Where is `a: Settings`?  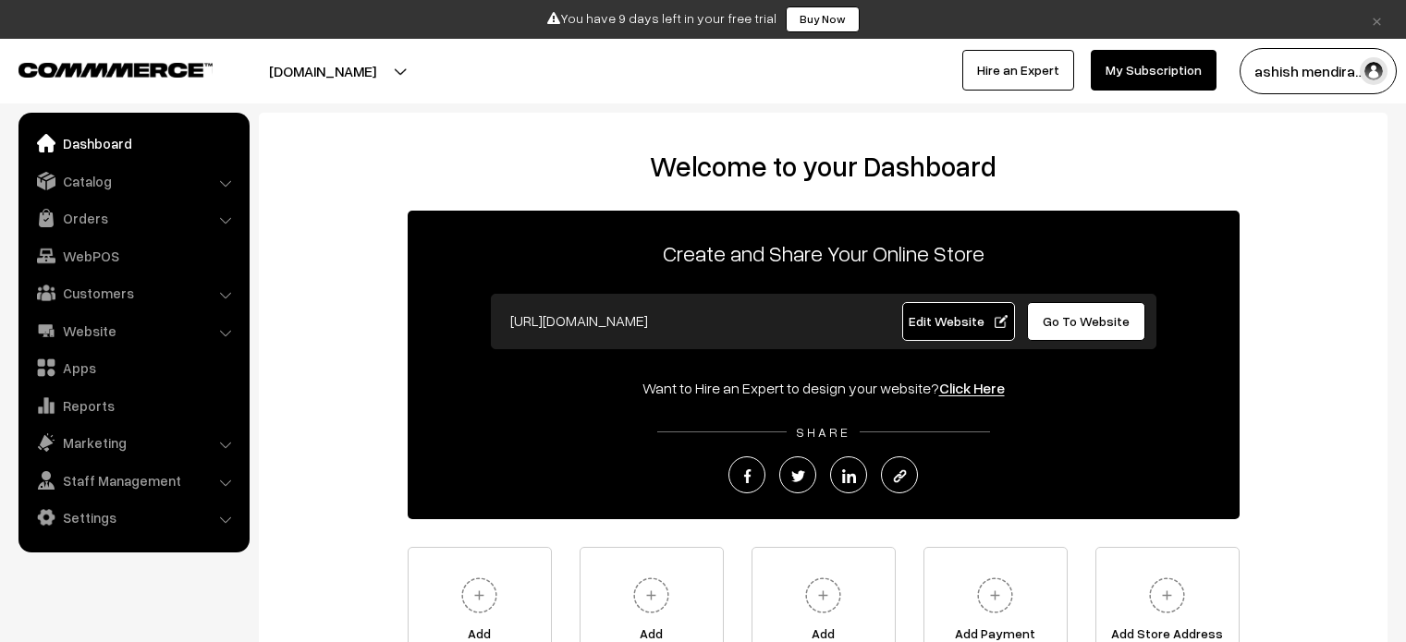
a: Settings is located at coordinates (133, 518).